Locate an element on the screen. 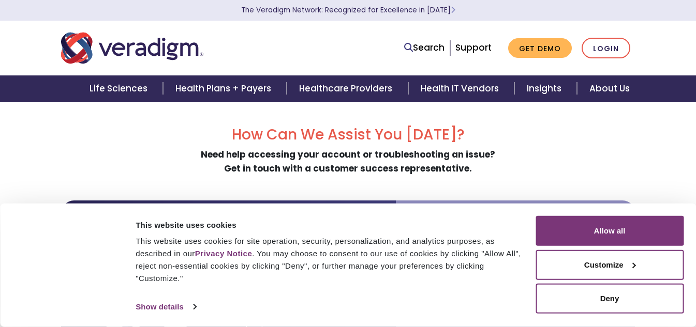 The width and height of the screenshot is (696, 327). a: Veradigm logo is located at coordinates (132, 48).